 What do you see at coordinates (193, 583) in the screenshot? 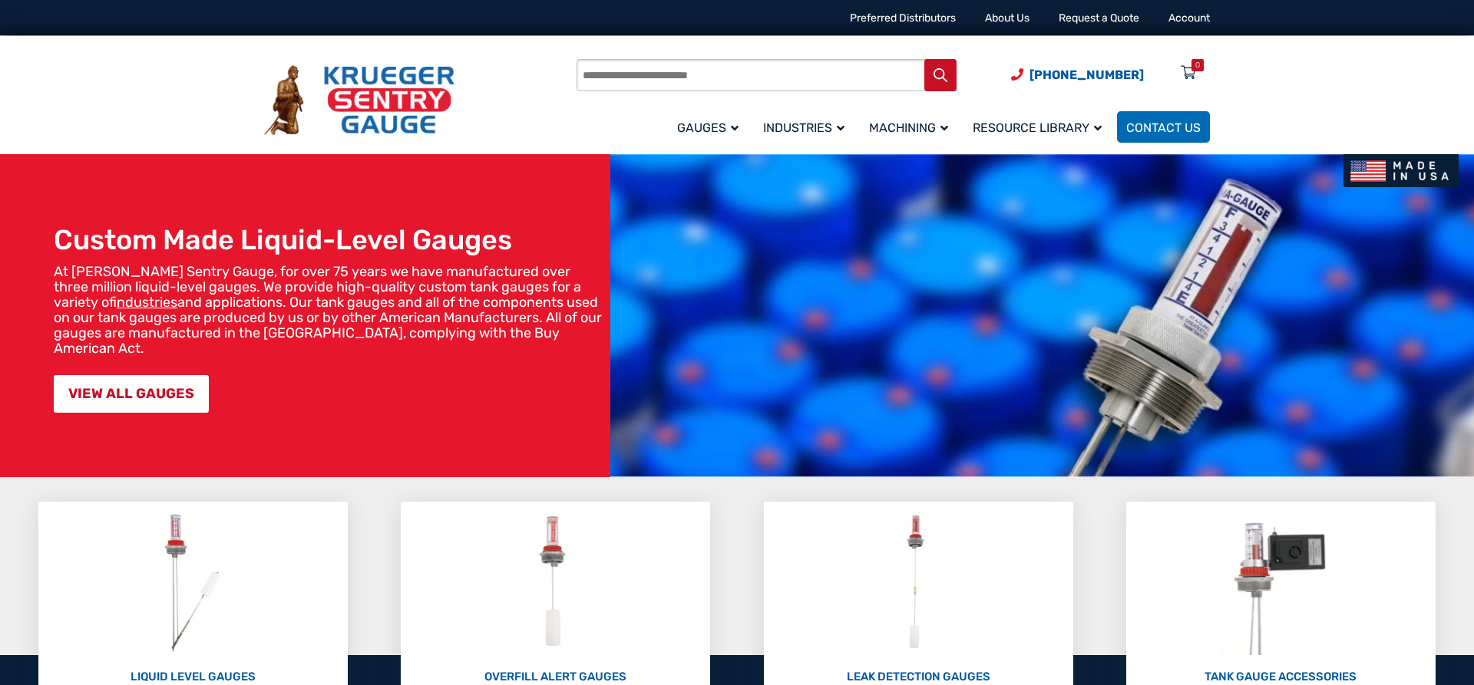
I see `img: Liquid Level Gauges` at bounding box center [193, 583].